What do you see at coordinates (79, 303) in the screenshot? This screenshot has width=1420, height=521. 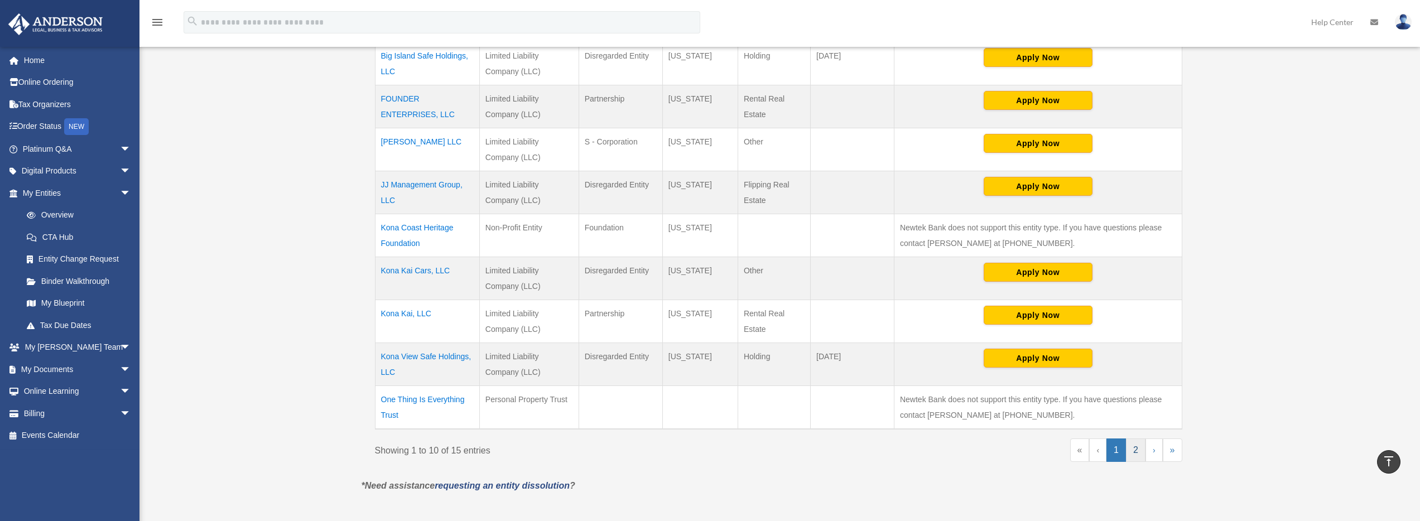 I see `a: My Blueprint` at bounding box center [79, 303].